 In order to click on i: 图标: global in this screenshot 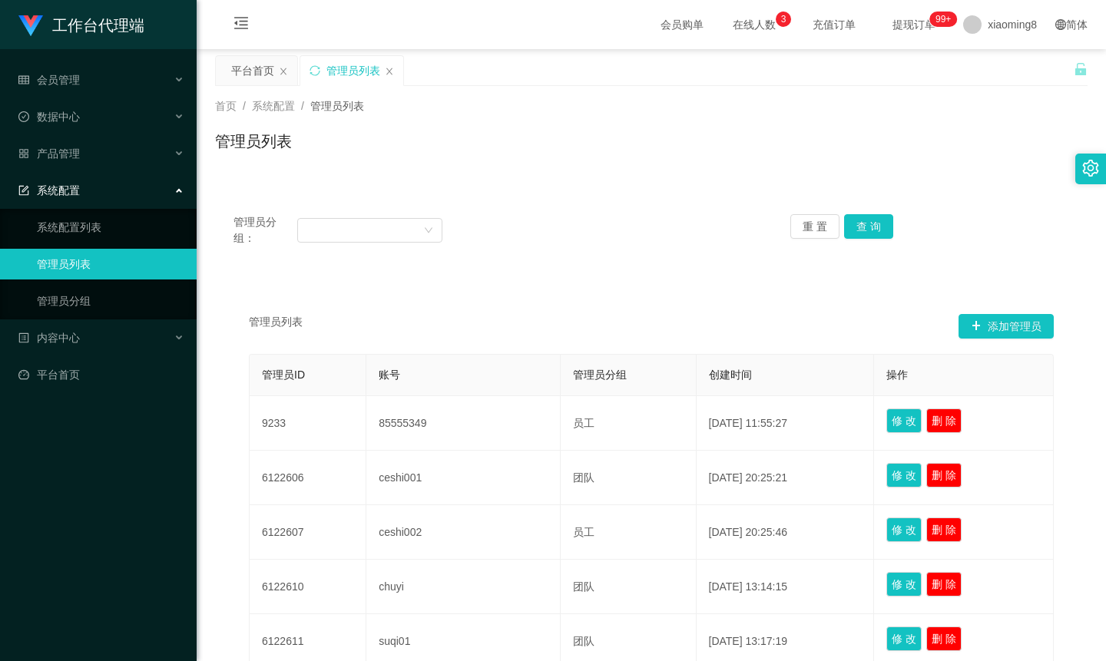, I will do `click(1061, 25)`.